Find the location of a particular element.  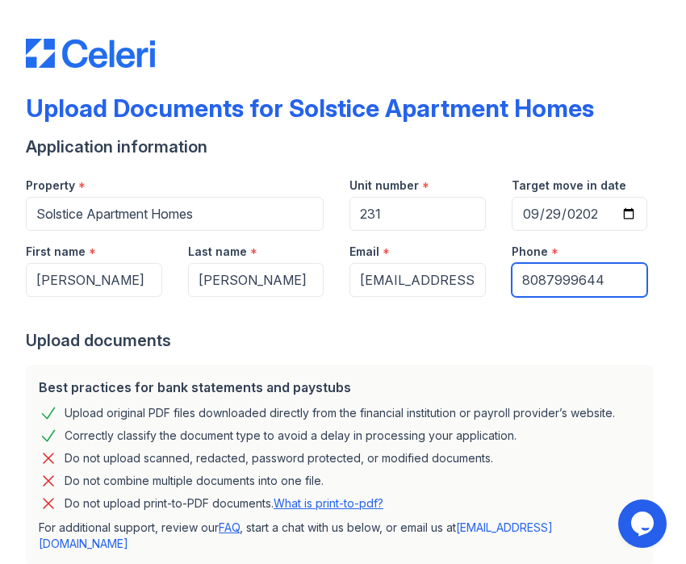

div: Upload documents is located at coordinates (343, 341).